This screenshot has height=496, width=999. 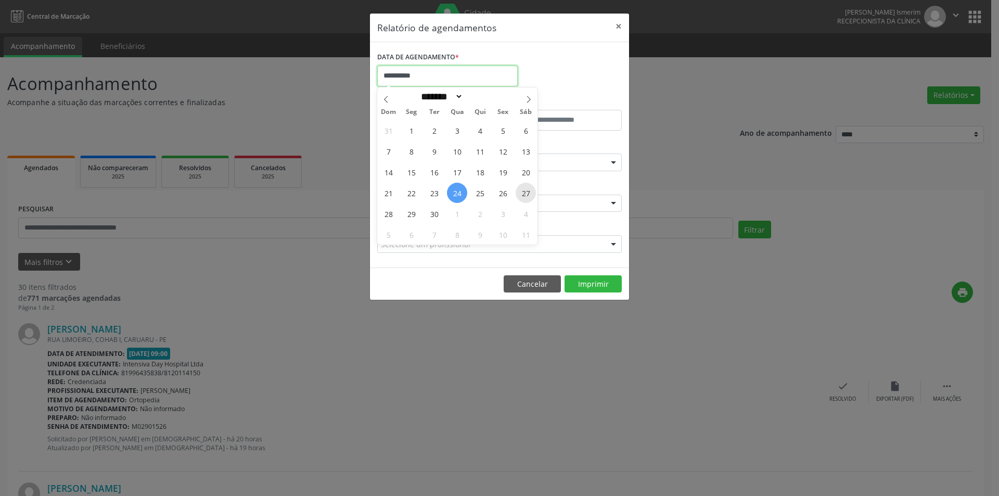 What do you see at coordinates (411, 151) in the screenshot?
I see `span: Setembro 8, 2025` at bounding box center [411, 151].